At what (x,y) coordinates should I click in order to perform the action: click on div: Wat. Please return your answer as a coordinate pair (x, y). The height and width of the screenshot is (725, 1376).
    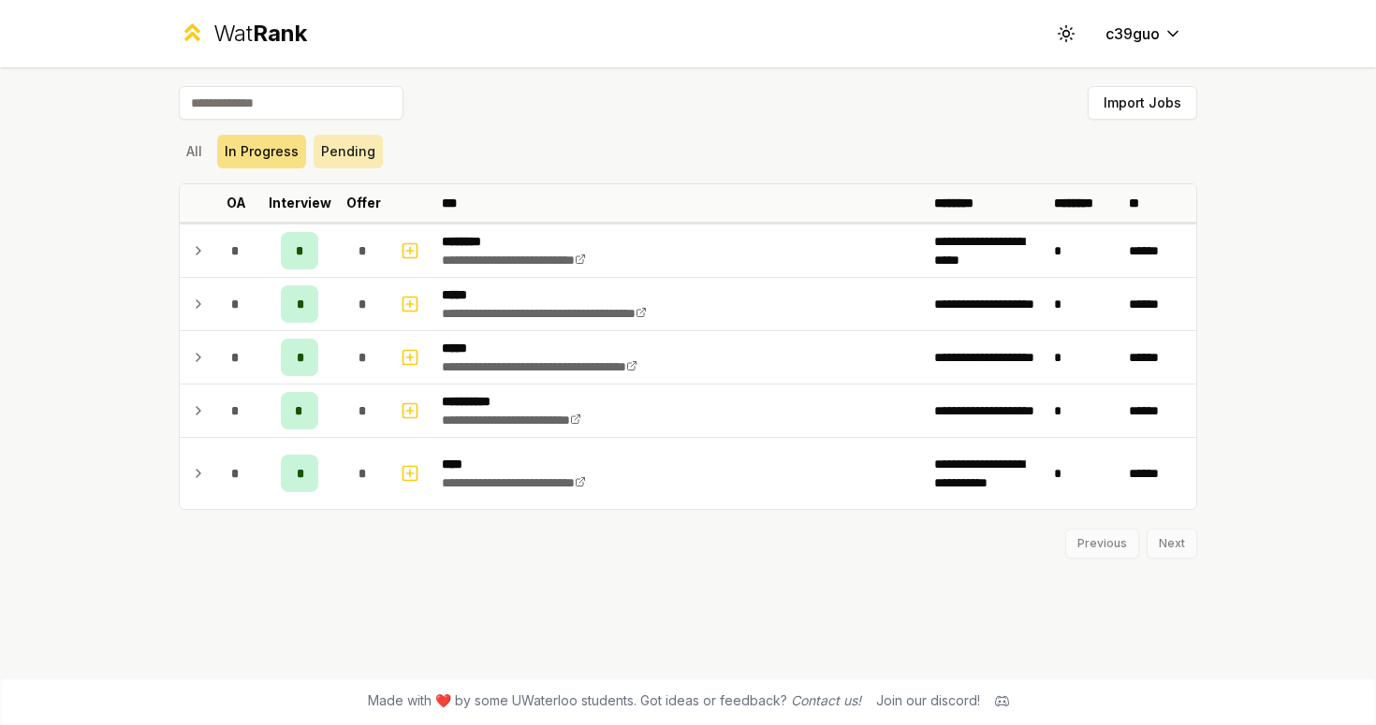
    Looking at the image, I should click on (260, 34).